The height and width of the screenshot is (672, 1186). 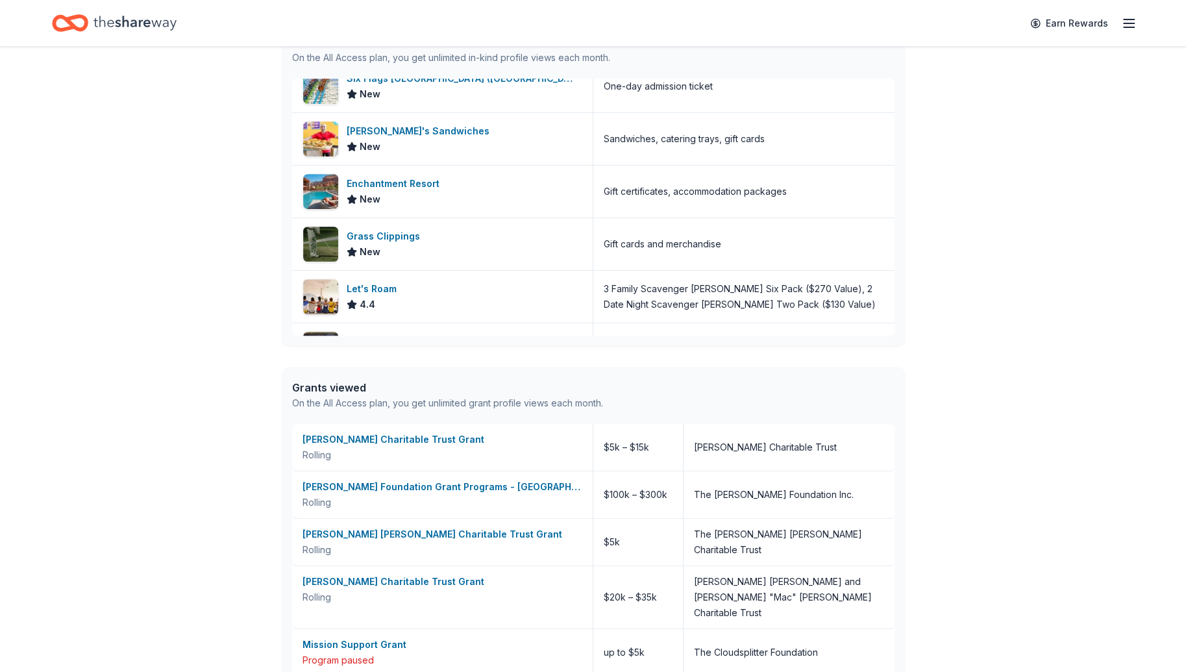 I want to click on div: Let's Roam, so click(x=374, y=289).